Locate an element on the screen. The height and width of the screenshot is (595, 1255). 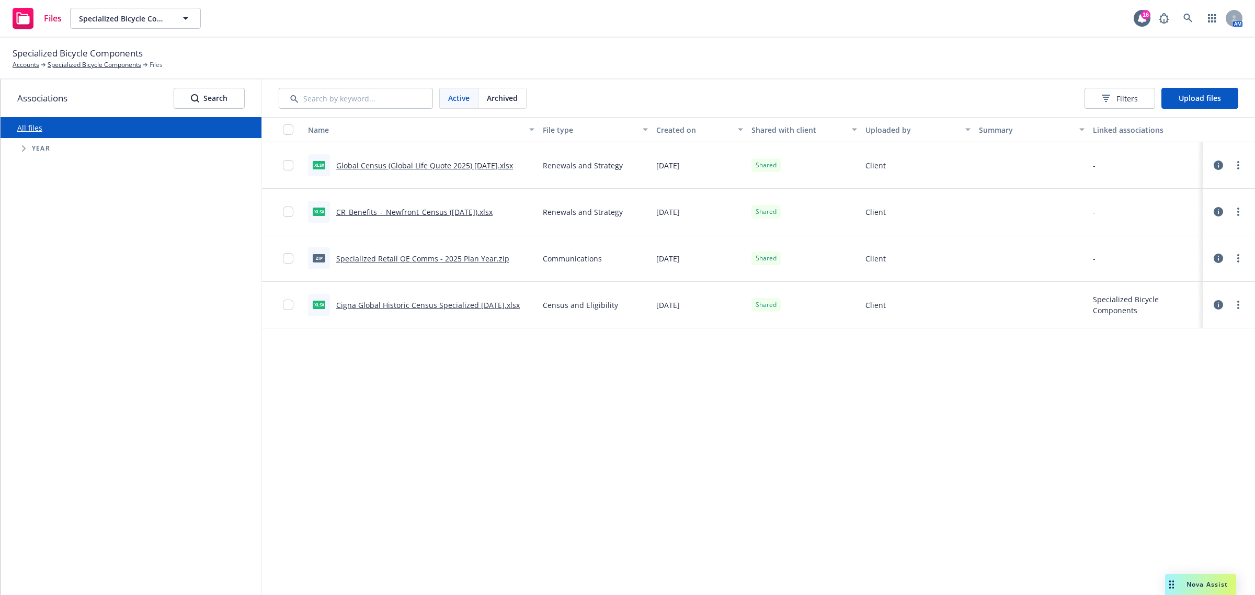
input: Select all is located at coordinates (288, 130).